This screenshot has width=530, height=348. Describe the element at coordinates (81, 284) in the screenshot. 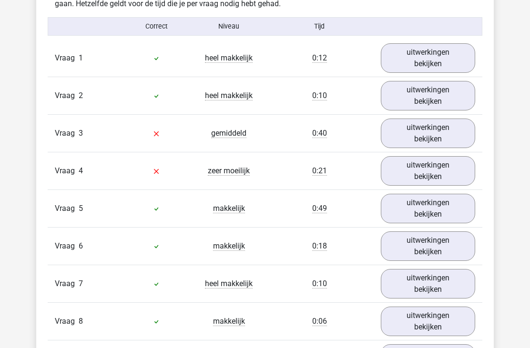

I see `span: 7` at that location.